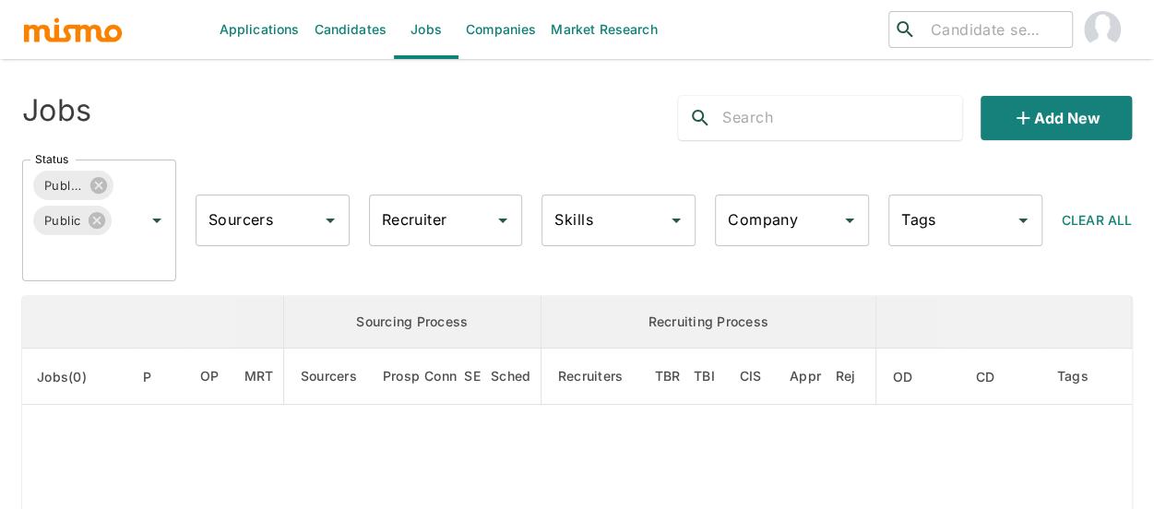  Describe the element at coordinates (808, 376) in the screenshot. I see `th: Approved` at that location.